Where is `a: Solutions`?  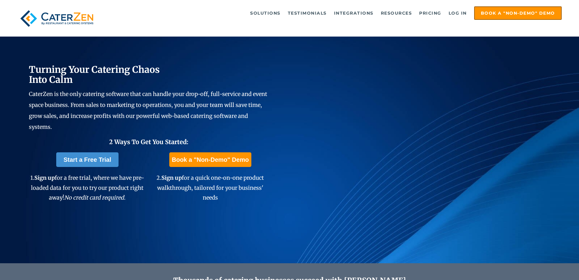 a: Solutions is located at coordinates (266, 13).